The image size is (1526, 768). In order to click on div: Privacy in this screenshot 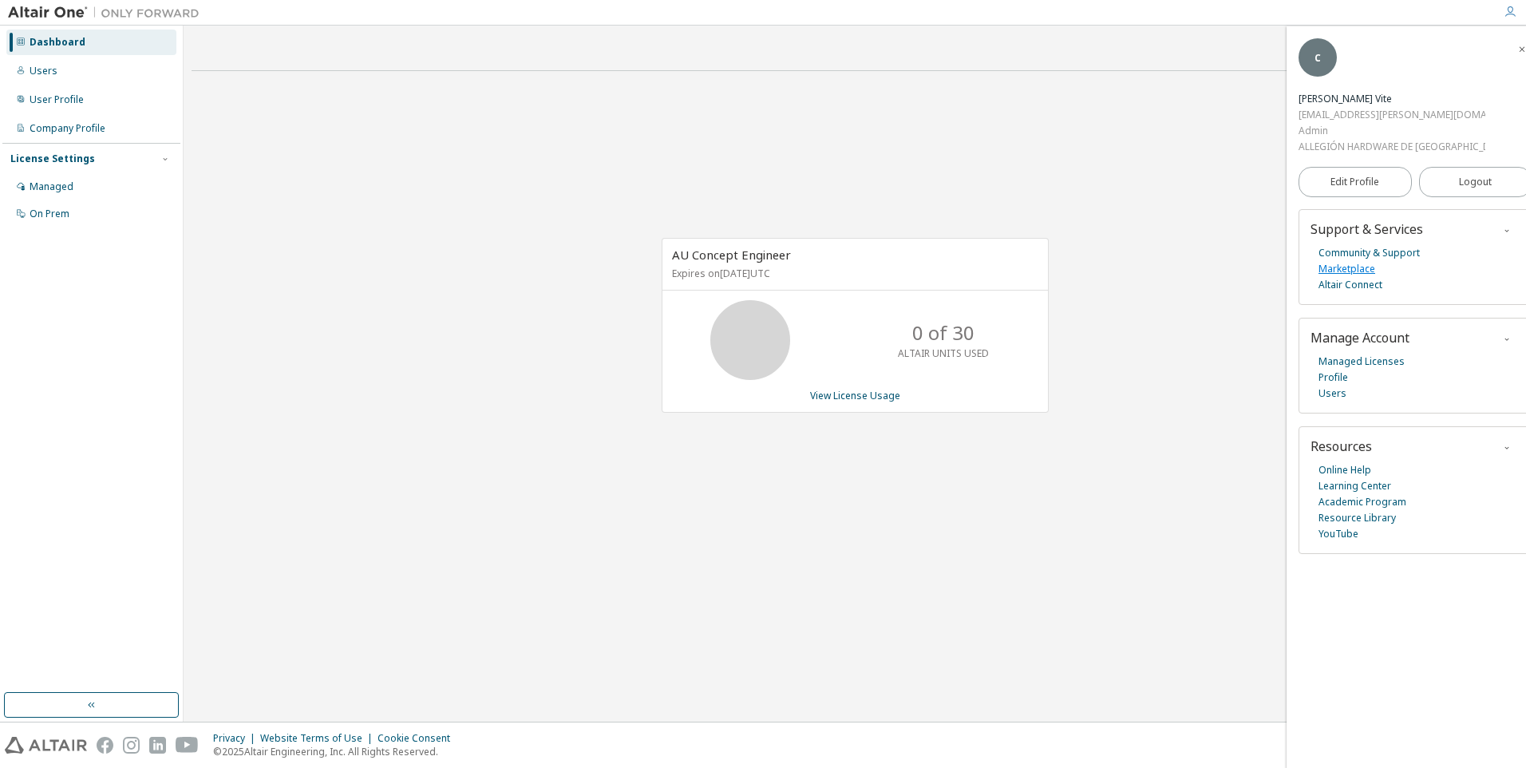, I will do `click(236, 738)`.